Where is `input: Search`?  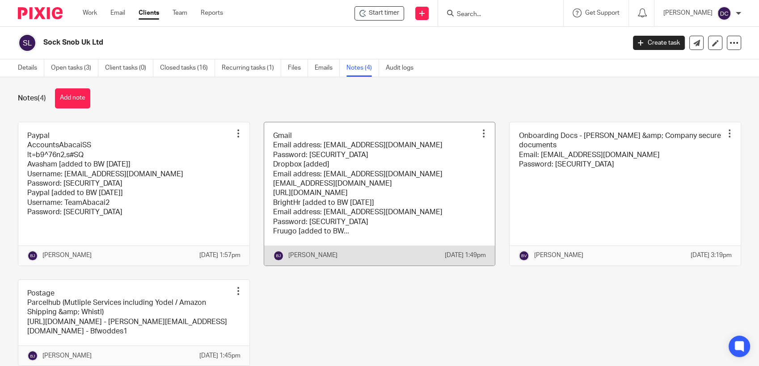
input: Search is located at coordinates (496, 15).